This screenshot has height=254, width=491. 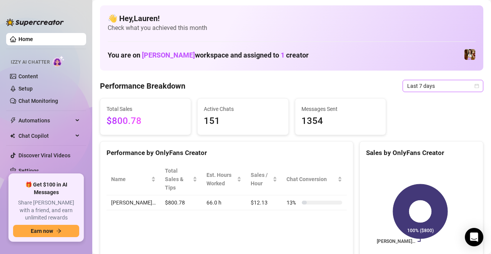 What do you see at coordinates (145, 121) in the screenshot?
I see `span: $800.78` at bounding box center [145, 121].